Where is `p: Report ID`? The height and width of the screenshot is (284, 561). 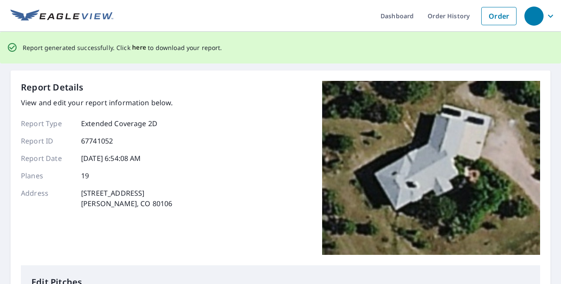 p: Report ID is located at coordinates (47, 141).